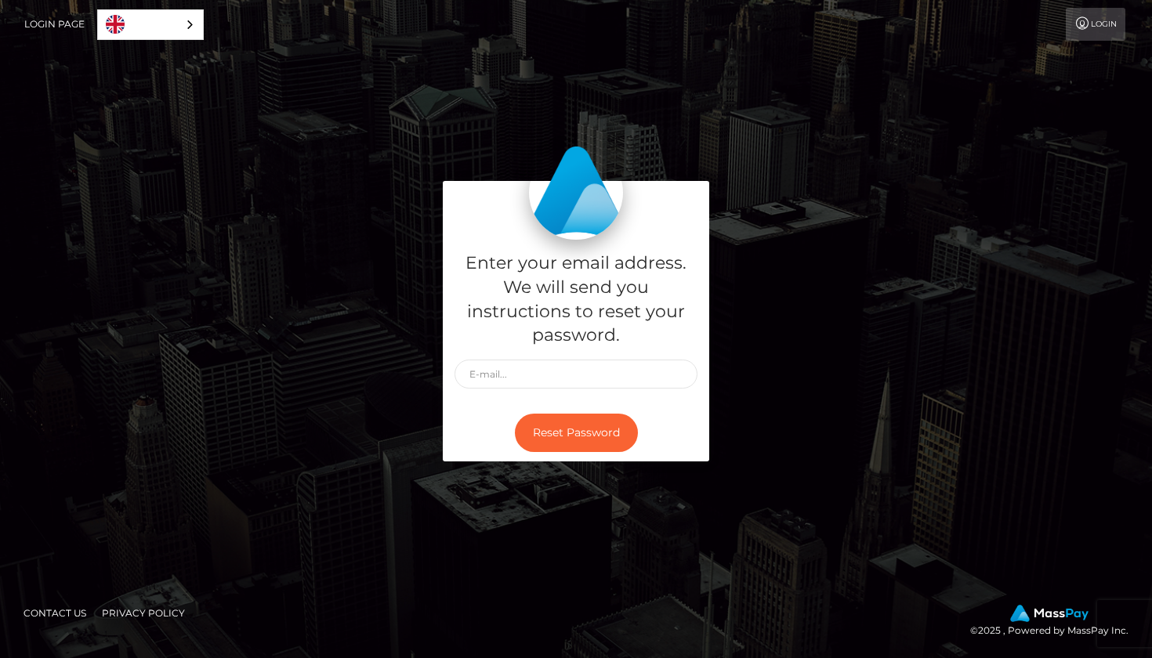 The image size is (1152, 658). I want to click on div: Language, so click(151, 24).